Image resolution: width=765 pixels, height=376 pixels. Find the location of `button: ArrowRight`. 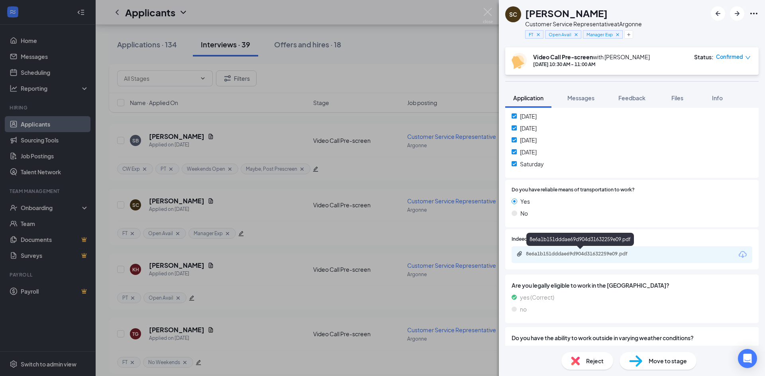

button: ArrowRight is located at coordinates (737, 14).